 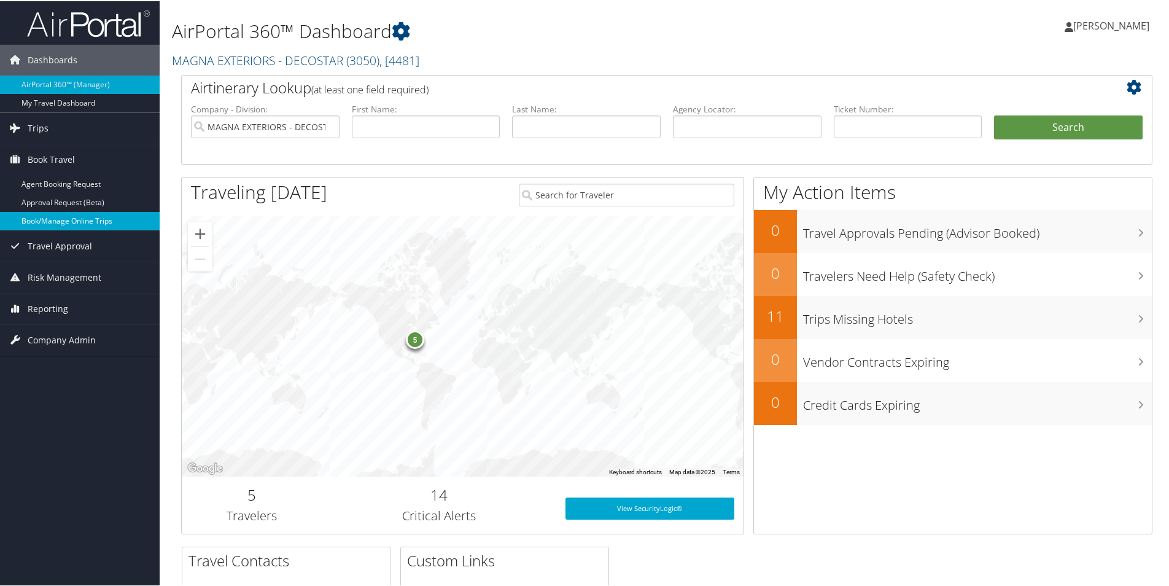 What do you see at coordinates (977, 272) in the screenshot?
I see `h3: Travelers Need Help (Safety Check)` at bounding box center [977, 272].